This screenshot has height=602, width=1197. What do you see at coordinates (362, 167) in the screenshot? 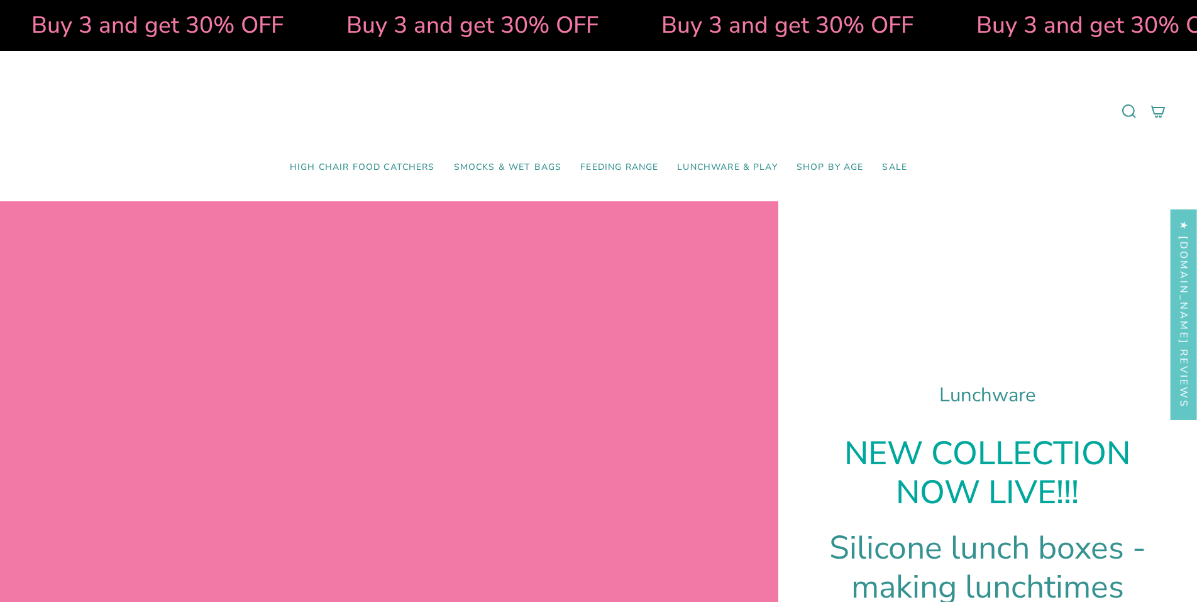
I see `span: High Chair Food Catchers` at bounding box center [362, 167].